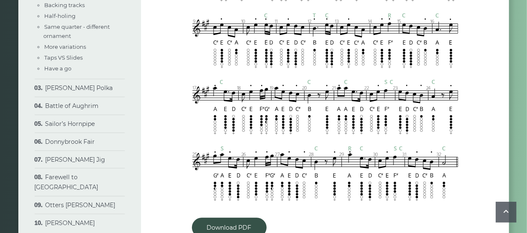 This screenshot has width=527, height=233. What do you see at coordinates (70, 124) in the screenshot?
I see `a: Sailor’s Hornpipe` at bounding box center [70, 124].